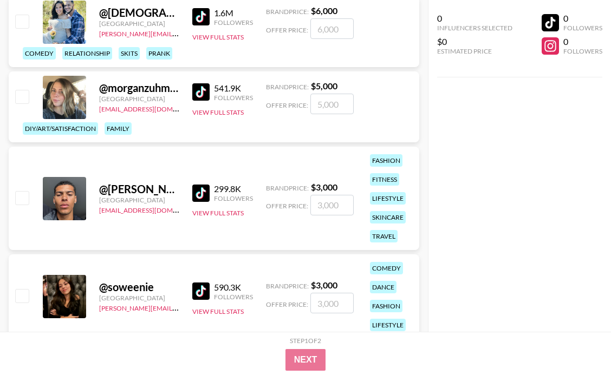  What do you see at coordinates (332, 104) in the screenshot?
I see `input: 5,000` at bounding box center [332, 104].